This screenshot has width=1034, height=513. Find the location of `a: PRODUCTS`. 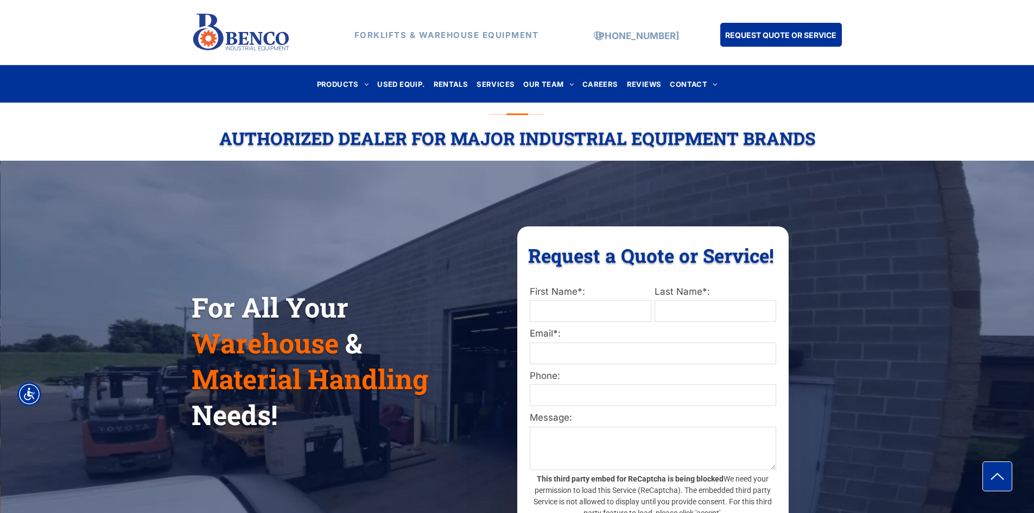

a: PRODUCTS is located at coordinates (343, 84).